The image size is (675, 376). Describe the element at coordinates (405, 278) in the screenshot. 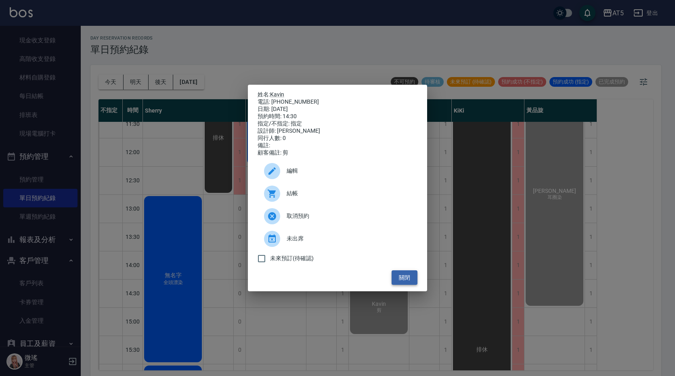

I see `button: 關閉` at that location.